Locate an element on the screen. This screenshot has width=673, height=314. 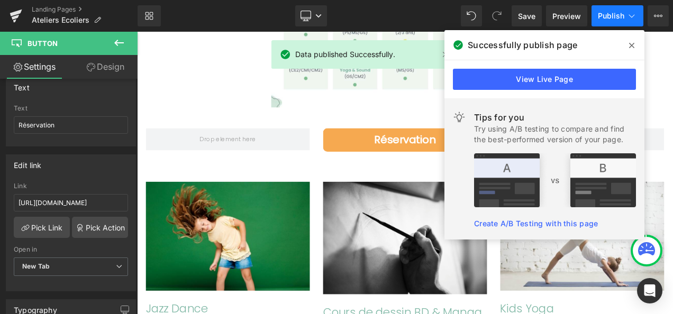
button: More is located at coordinates (658, 16).